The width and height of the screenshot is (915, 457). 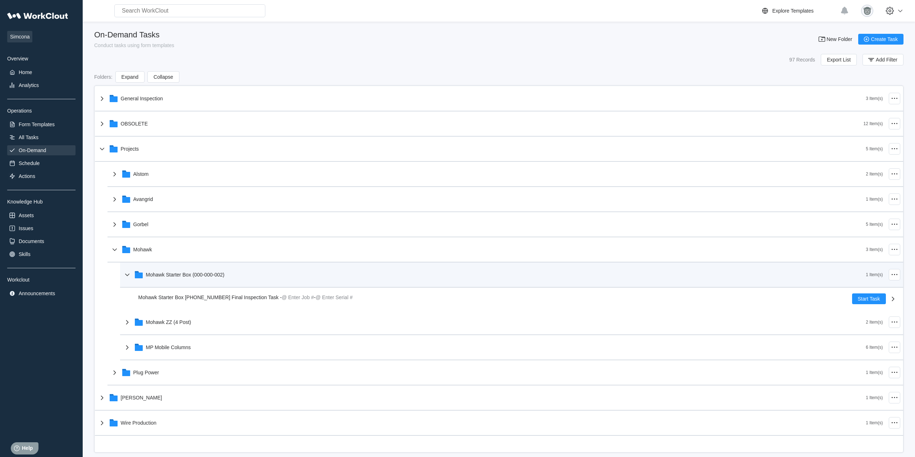 What do you see at coordinates (874, 347) in the screenshot?
I see `div: 6 Item(s)` at bounding box center [874, 347].